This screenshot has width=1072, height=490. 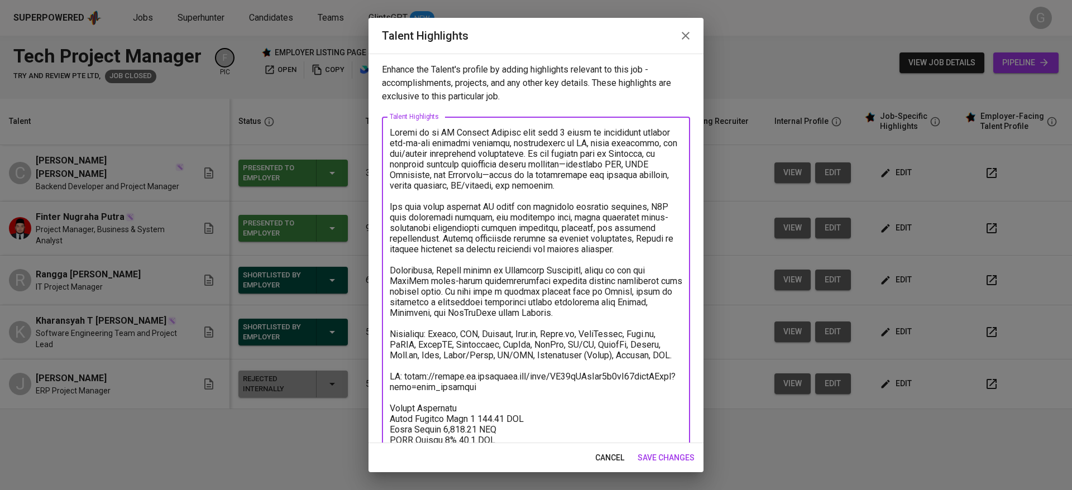 What do you see at coordinates (610, 458) in the screenshot?
I see `button: cancel` at bounding box center [610, 458].